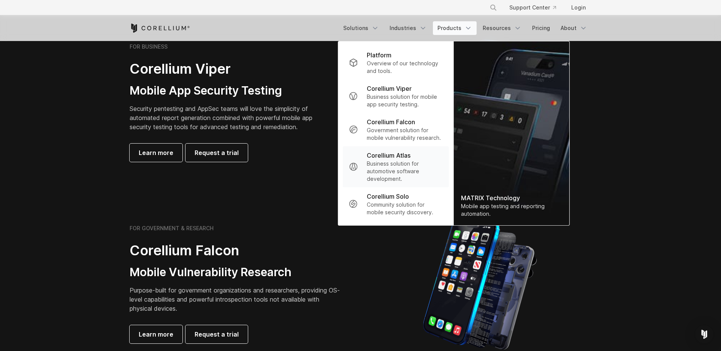  I want to click on a: Corellium Atlas Business solution for automotive software development., so click(395, 167).